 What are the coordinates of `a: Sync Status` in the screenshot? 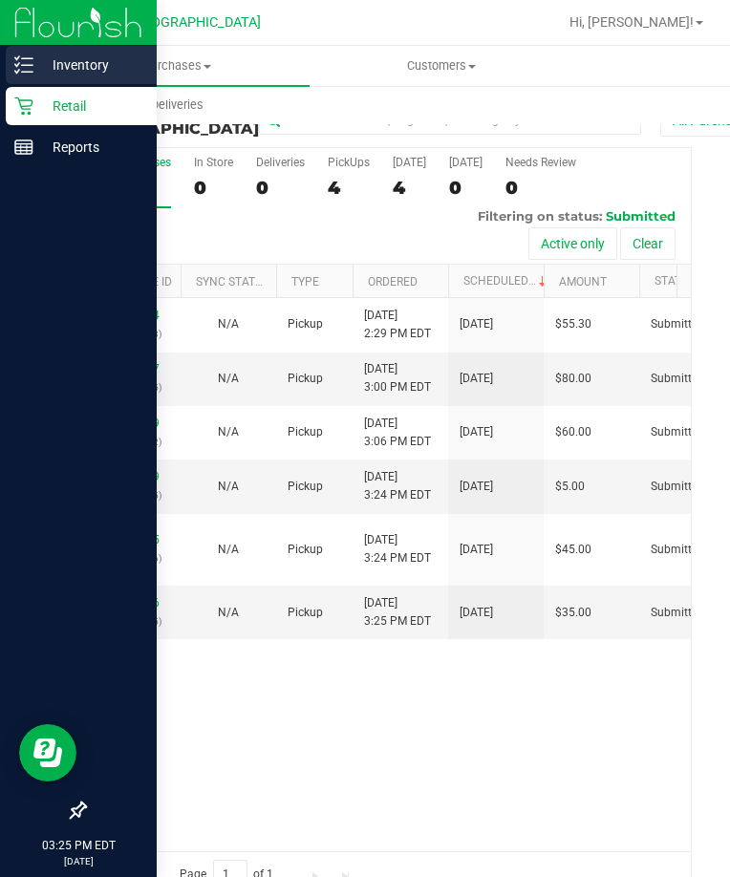 It's located at (232, 282).